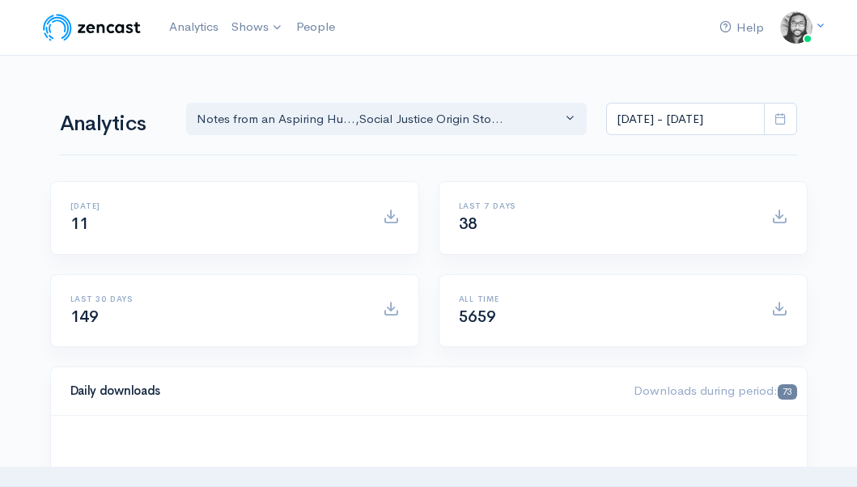 This screenshot has width=857, height=487. I want to click on button: Notes from an Aspiring Hu..., Social Justice Origin Sto..., so click(387, 119).